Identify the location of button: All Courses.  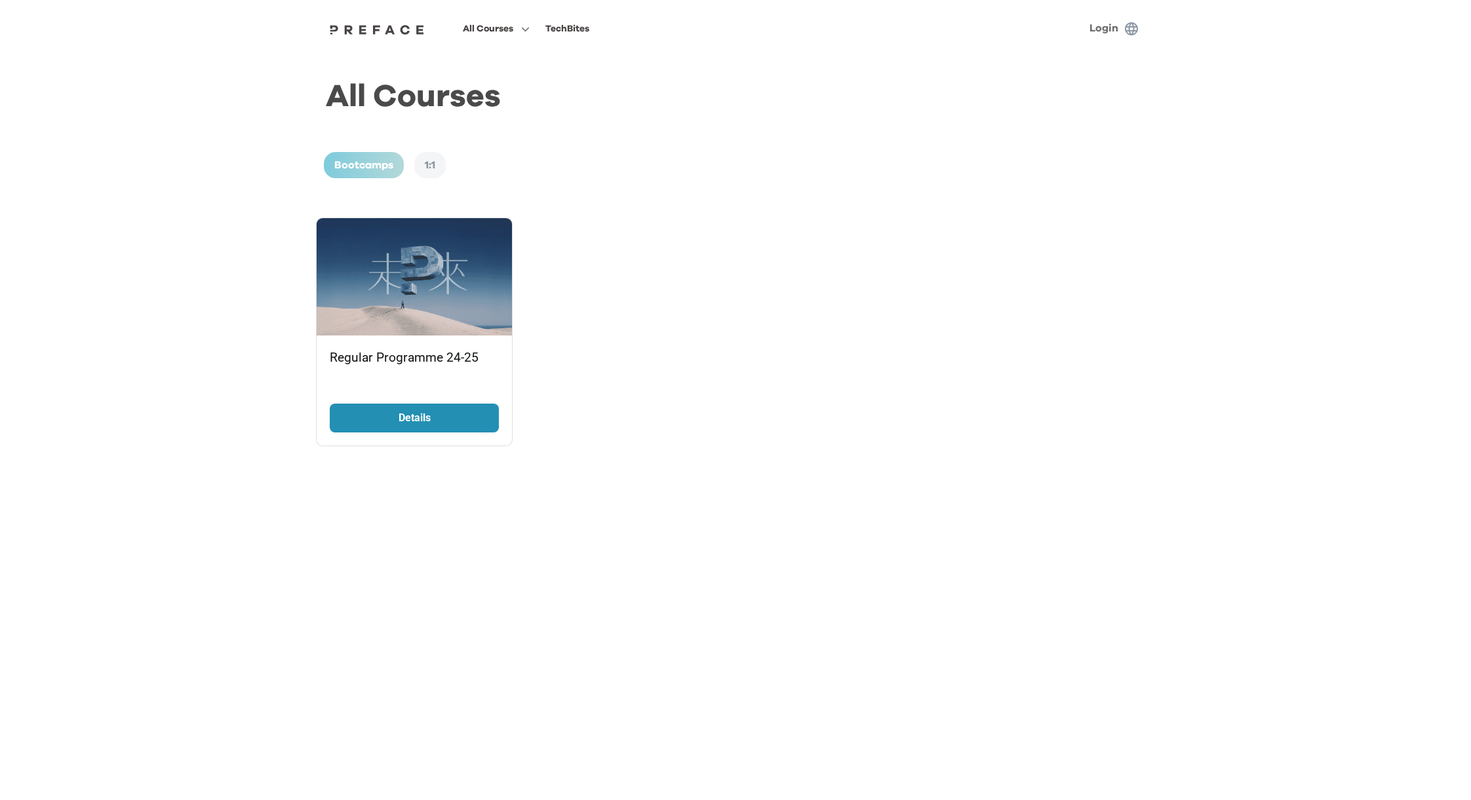
(496, 29).